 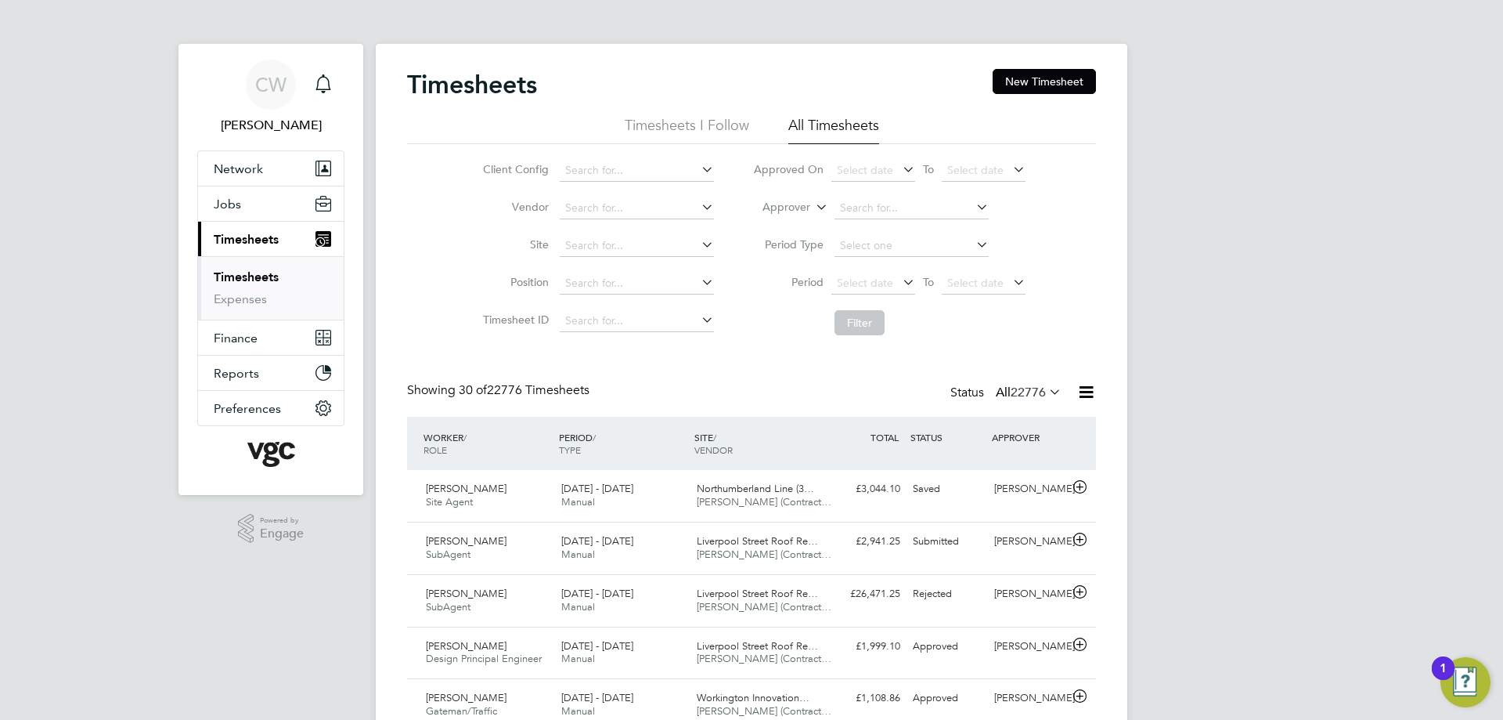 What do you see at coordinates (246, 239) in the screenshot?
I see `span: Timesheets` at bounding box center [246, 239].